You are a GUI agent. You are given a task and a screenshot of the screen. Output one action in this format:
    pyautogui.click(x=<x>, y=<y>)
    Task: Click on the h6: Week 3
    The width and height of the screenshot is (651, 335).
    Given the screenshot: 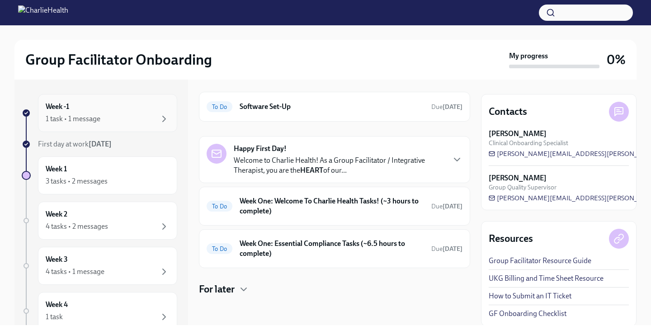 What is the action you would take?
    pyautogui.click(x=57, y=260)
    